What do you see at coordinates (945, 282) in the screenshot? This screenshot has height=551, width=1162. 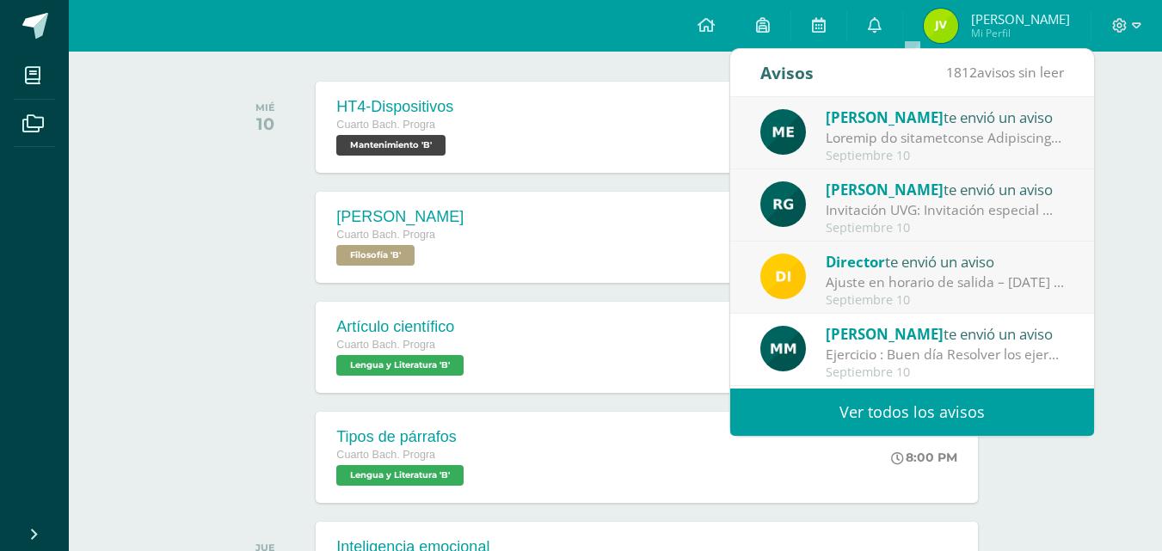 I see `div: Ajuste en horario de salida – 12 de septiembre : Estimados Padres de Familia, Debido a las activi...` at bounding box center [945, 282].